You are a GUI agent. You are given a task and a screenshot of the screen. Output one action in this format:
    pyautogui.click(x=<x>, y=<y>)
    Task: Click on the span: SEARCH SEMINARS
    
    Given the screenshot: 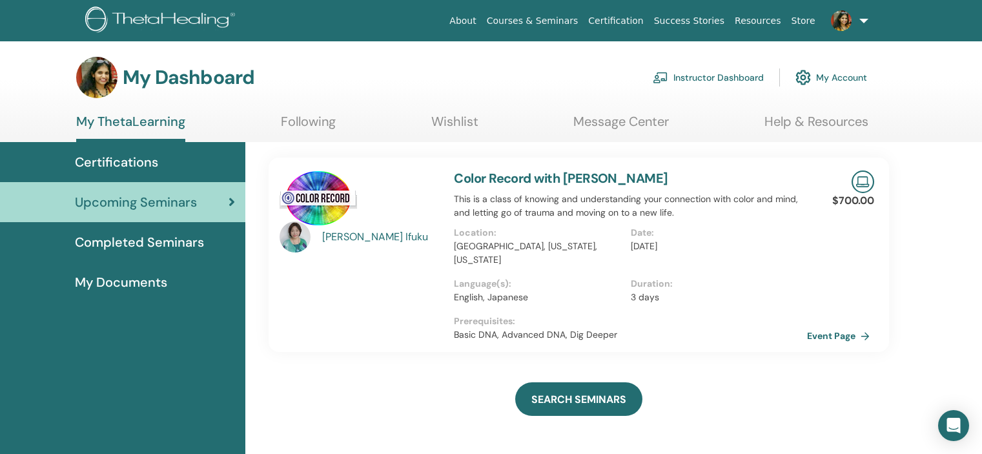 What is the action you would take?
    pyautogui.click(x=578, y=399)
    